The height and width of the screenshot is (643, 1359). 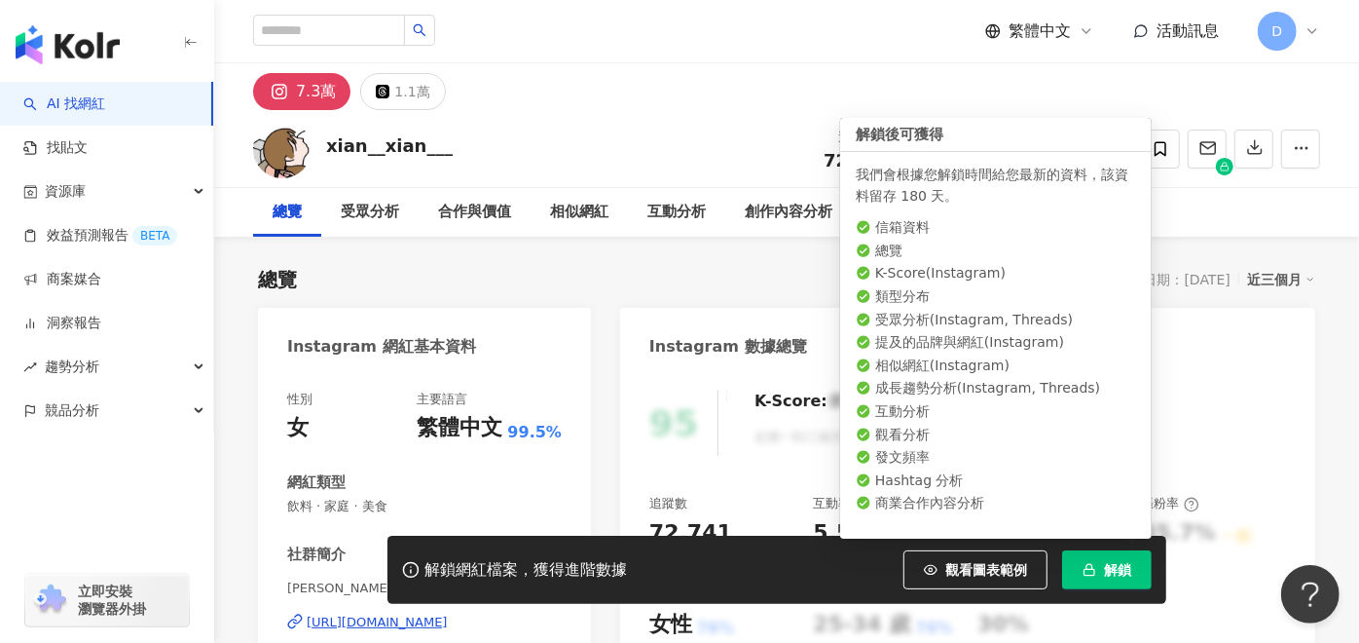 What do you see at coordinates (1278, 31) in the screenshot?
I see `span: D` at bounding box center [1278, 31].